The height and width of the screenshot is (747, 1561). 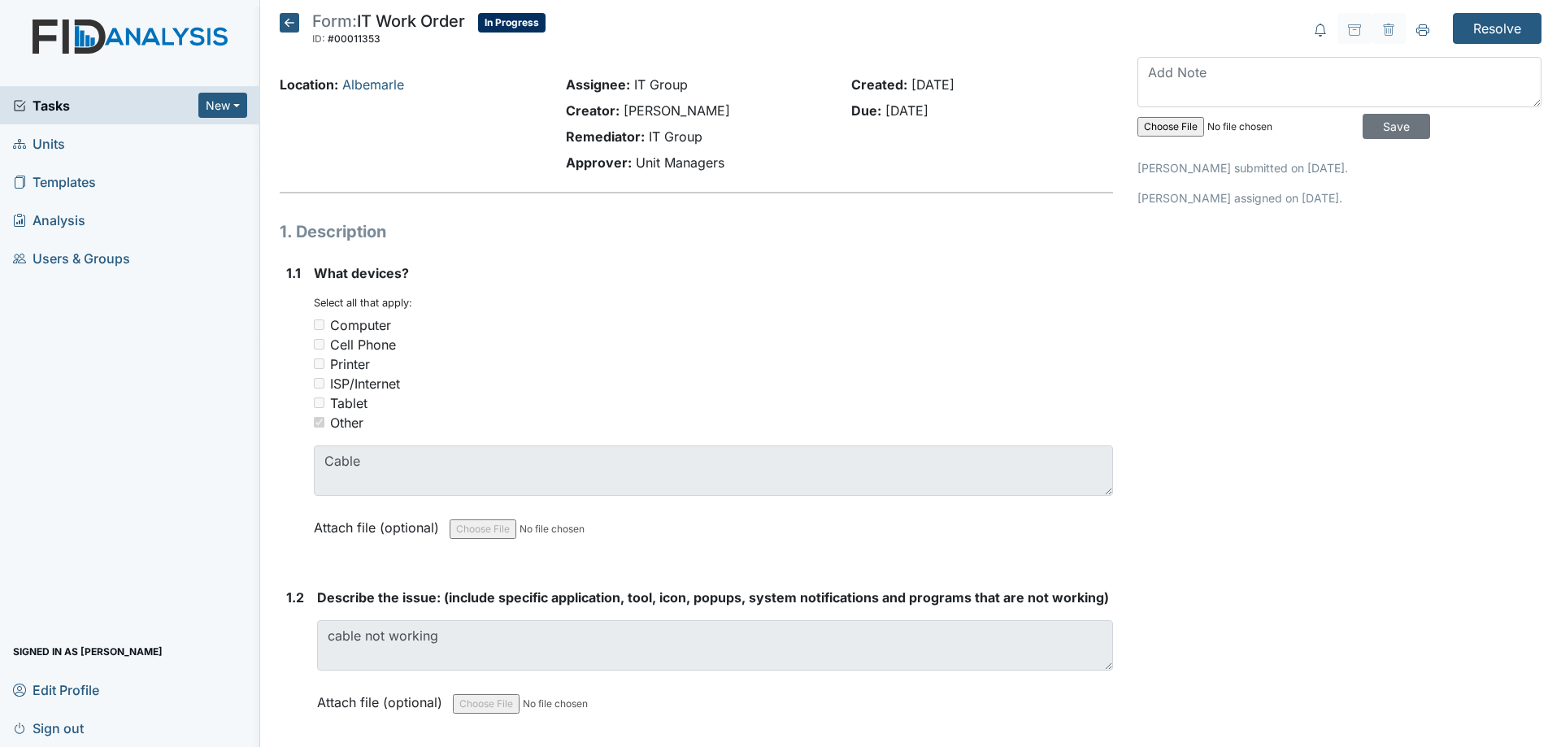 What do you see at coordinates (389, 31) in the screenshot?
I see `div: IT Work Order` at bounding box center [389, 31].